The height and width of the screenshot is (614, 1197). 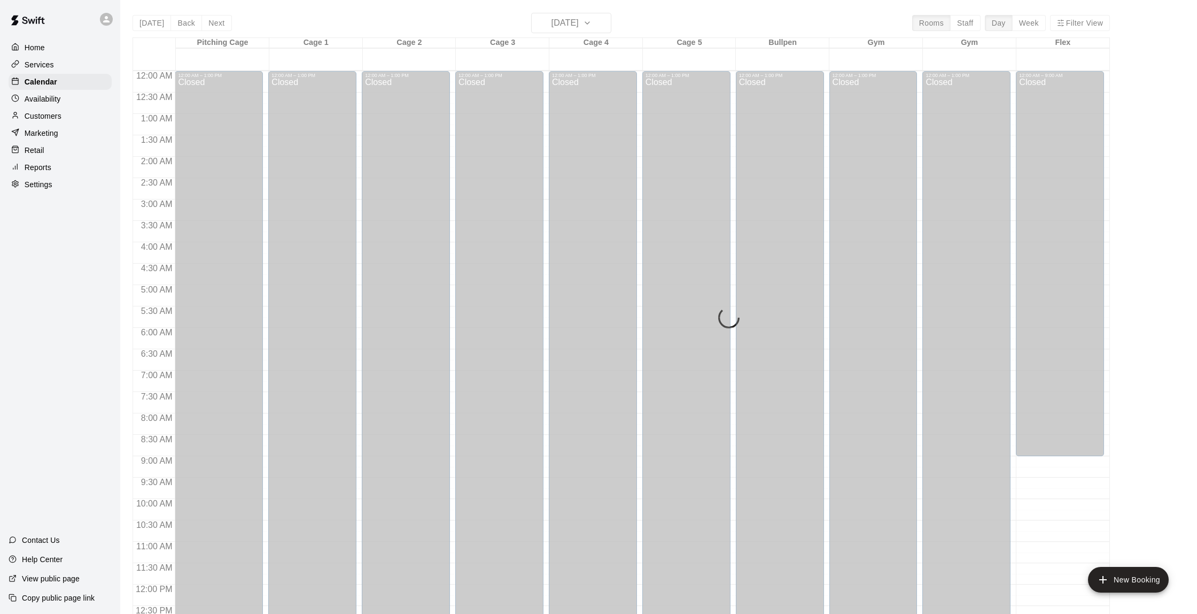 What do you see at coordinates (43, 116) in the screenshot?
I see `p: Customers` at bounding box center [43, 116].